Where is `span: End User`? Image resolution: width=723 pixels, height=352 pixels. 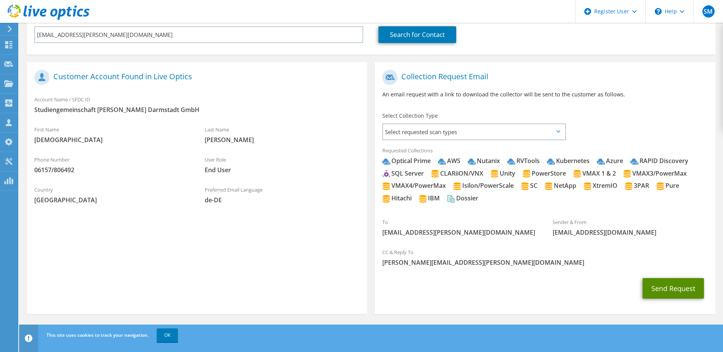 span: End User is located at coordinates (282, 170).